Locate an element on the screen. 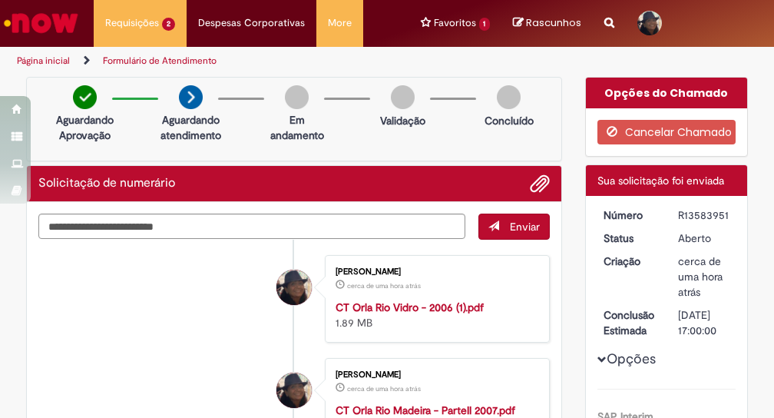 The image size is (774, 418). strong: CT Orla Rio Vidro - 2006 (1).pdf is located at coordinates (409, 307).